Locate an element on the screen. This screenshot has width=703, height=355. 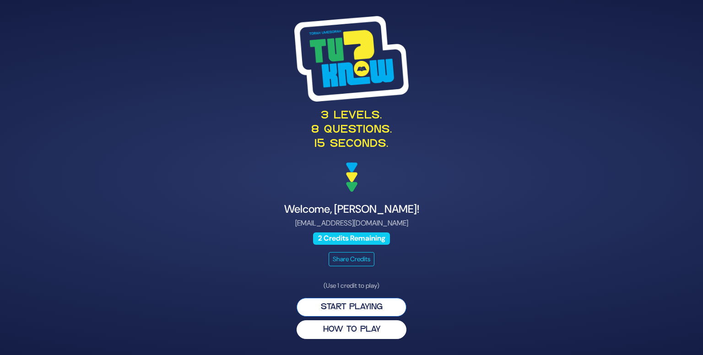
button: HOW TO PLAY is located at coordinates (352, 330).